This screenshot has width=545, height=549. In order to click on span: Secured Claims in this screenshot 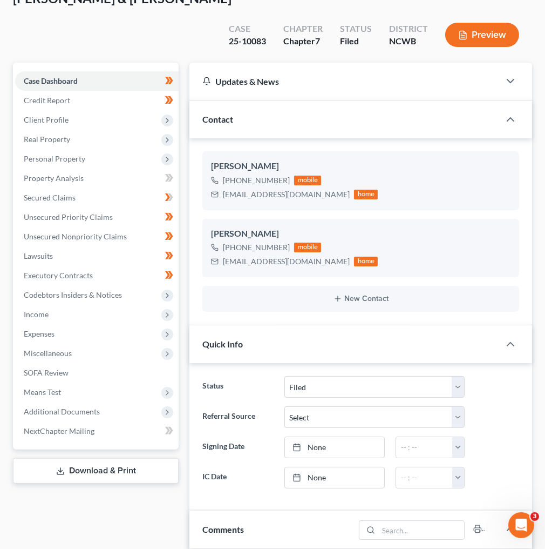, I will do `click(50, 197)`.